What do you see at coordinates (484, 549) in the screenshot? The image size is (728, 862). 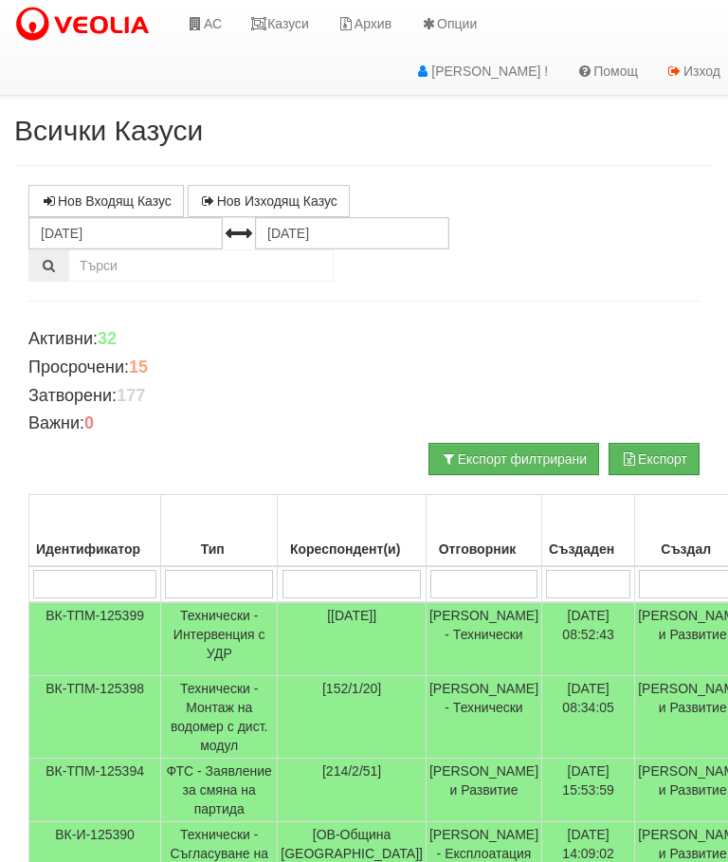 I see `div: Отговорник` at bounding box center [484, 549].